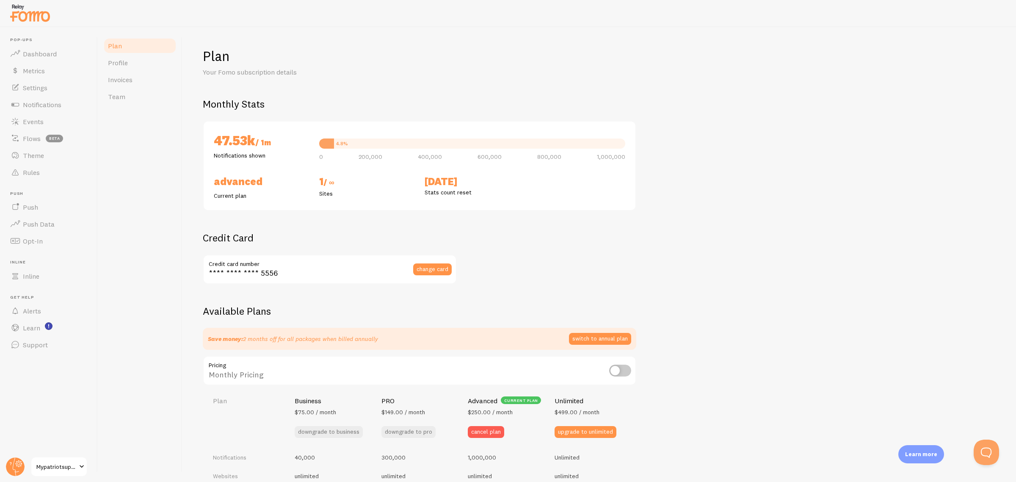 The width and height of the screenshot is (1016, 482). I want to click on p: Notifications shown, so click(261, 155).